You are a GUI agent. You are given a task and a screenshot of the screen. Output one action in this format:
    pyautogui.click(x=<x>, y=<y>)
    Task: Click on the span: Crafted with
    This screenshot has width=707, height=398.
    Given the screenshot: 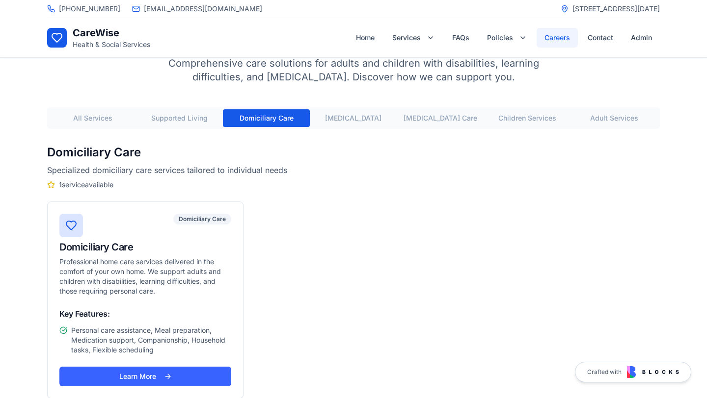 What is the action you would take?
    pyautogui.click(x=604, y=372)
    